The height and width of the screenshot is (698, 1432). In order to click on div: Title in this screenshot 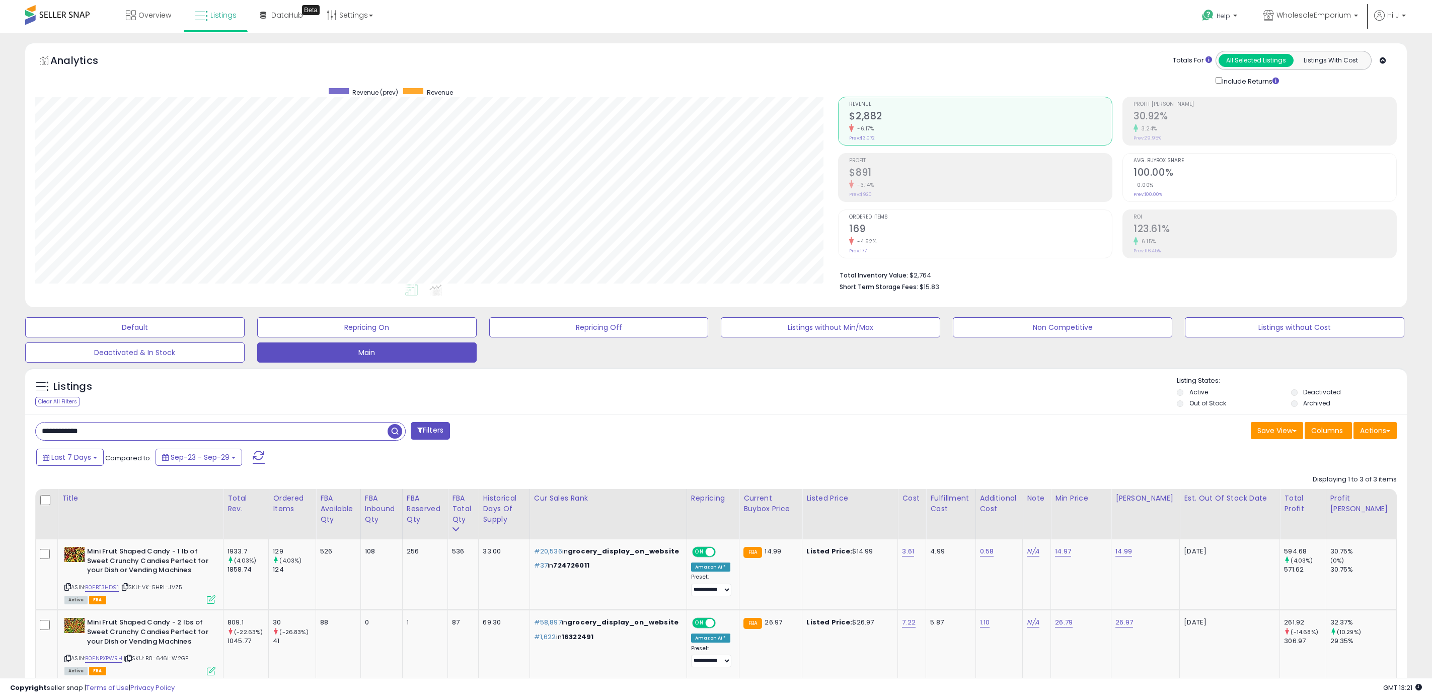, I will do `click(140, 498)`.